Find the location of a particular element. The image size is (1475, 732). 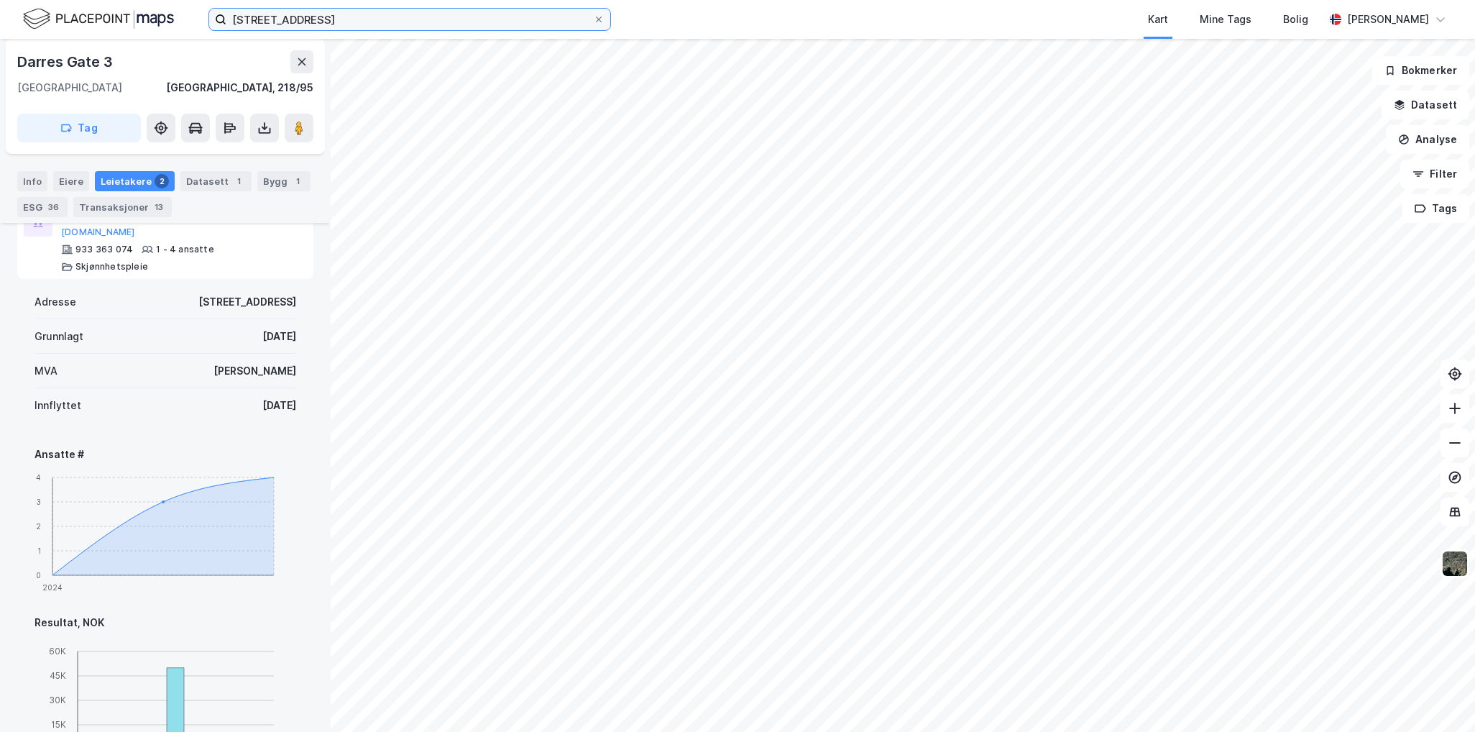

div: Kart is located at coordinates (1158, 19).